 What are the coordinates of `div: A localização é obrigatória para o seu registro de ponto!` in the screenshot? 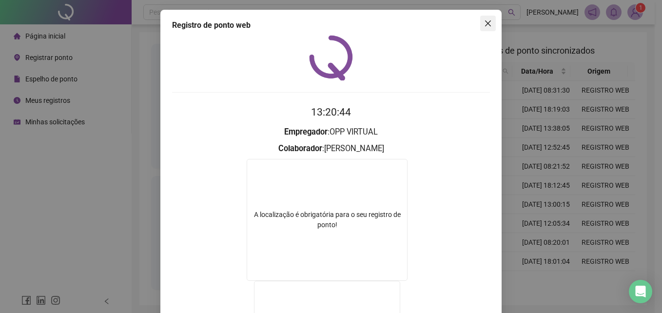 It's located at (327, 220).